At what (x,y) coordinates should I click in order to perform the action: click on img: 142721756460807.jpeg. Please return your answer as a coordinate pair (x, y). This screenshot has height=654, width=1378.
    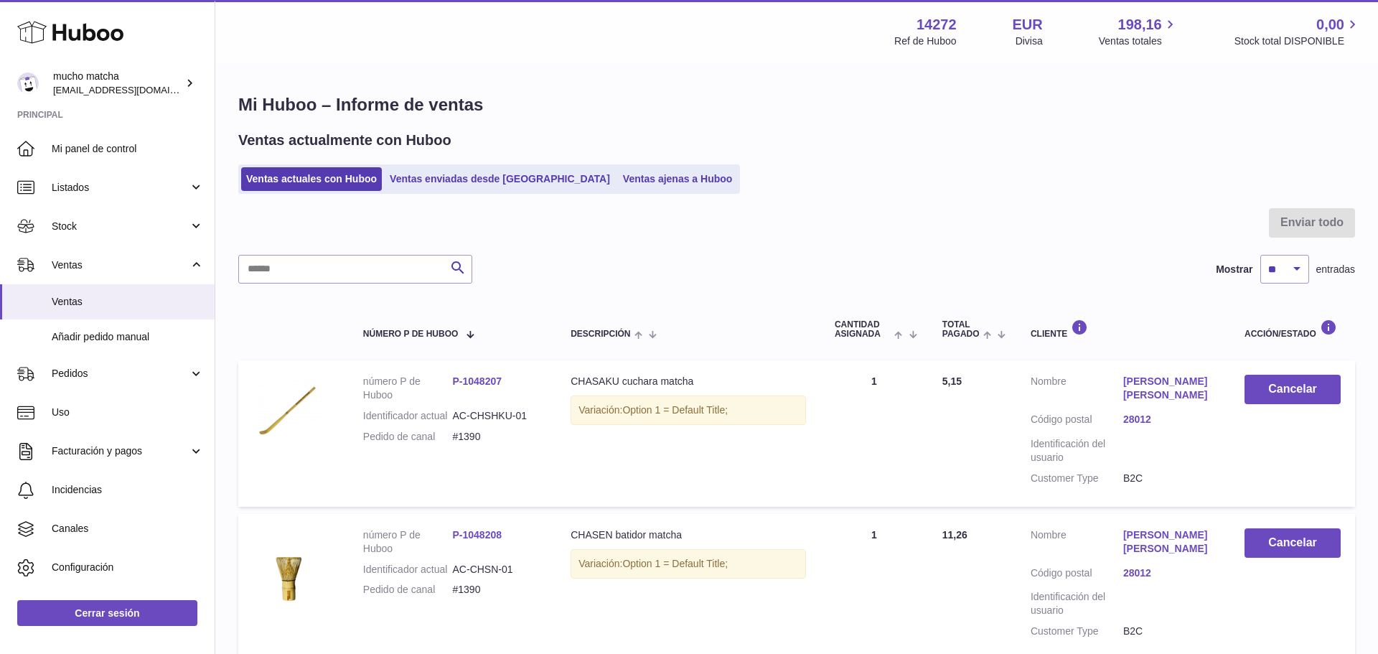
    Looking at the image, I should click on (288, 410).